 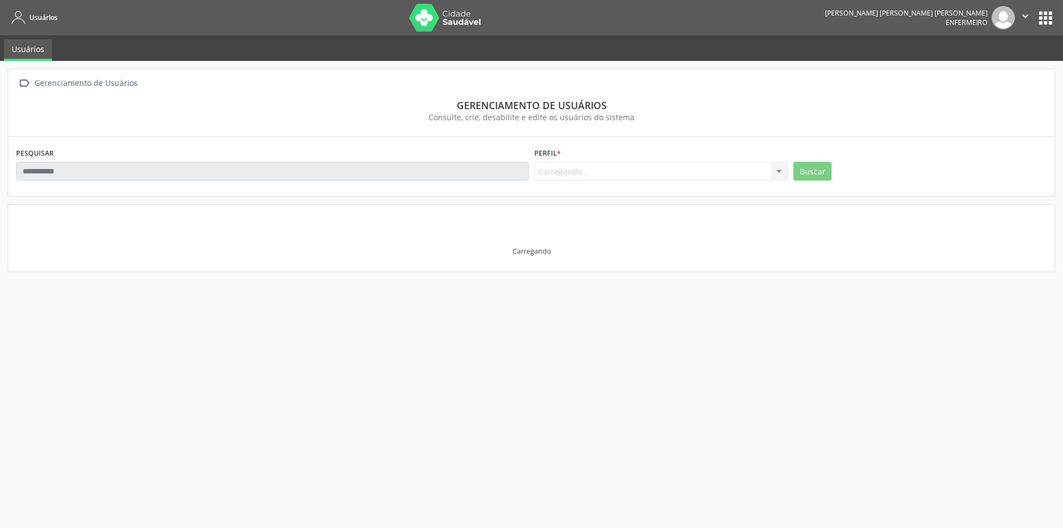 I want to click on div: Consulte, crie, desabilite e edite os usuários do sistema, so click(x=531, y=117).